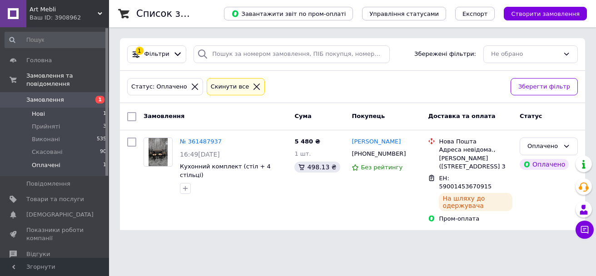 This screenshot has width=596, height=276. I want to click on span: Скасовані, so click(47, 152).